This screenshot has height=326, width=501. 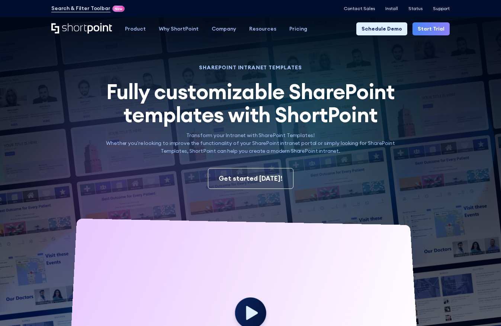 What do you see at coordinates (179, 29) in the screenshot?
I see `a: Why ShortPoint` at bounding box center [179, 29].